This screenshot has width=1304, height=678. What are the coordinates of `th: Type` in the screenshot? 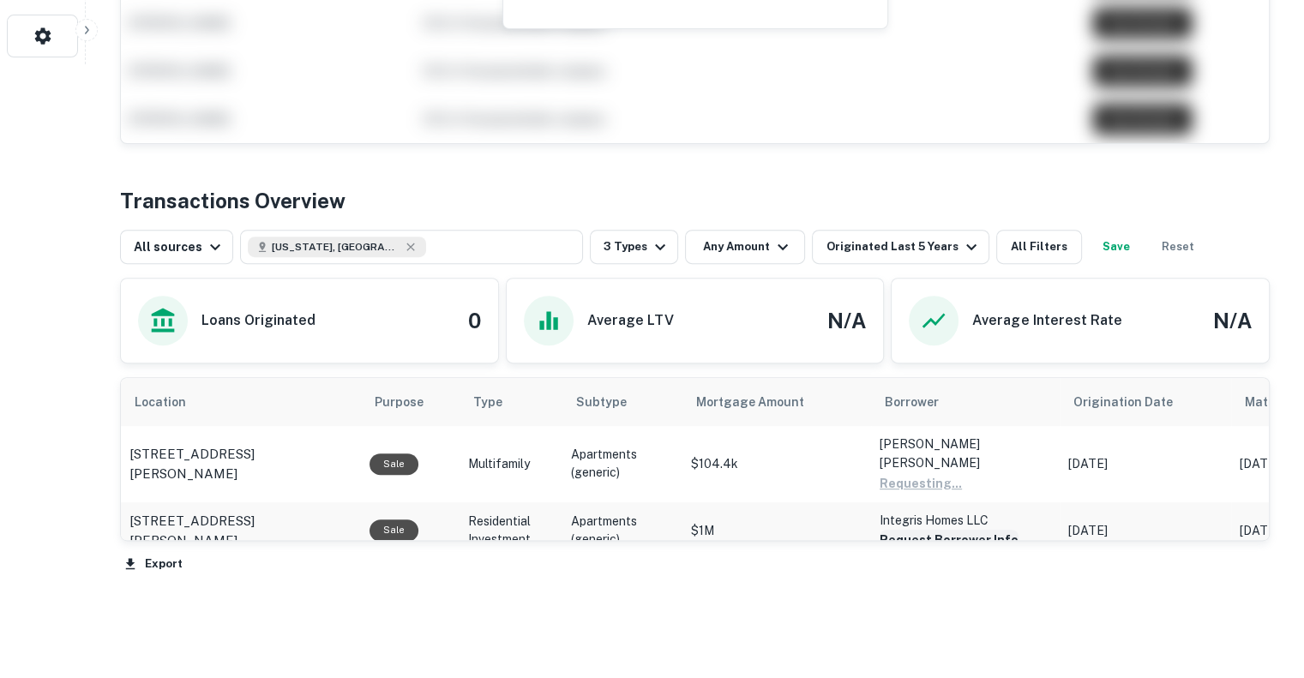 It's located at (511, 402).